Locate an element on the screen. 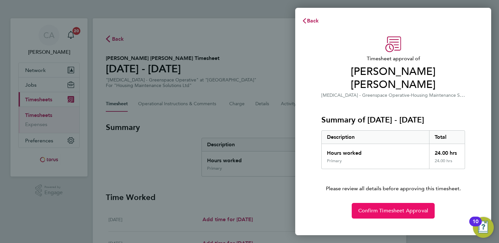  div: Summary of 18 - 24 Aug 2025 is located at coordinates (393, 150).